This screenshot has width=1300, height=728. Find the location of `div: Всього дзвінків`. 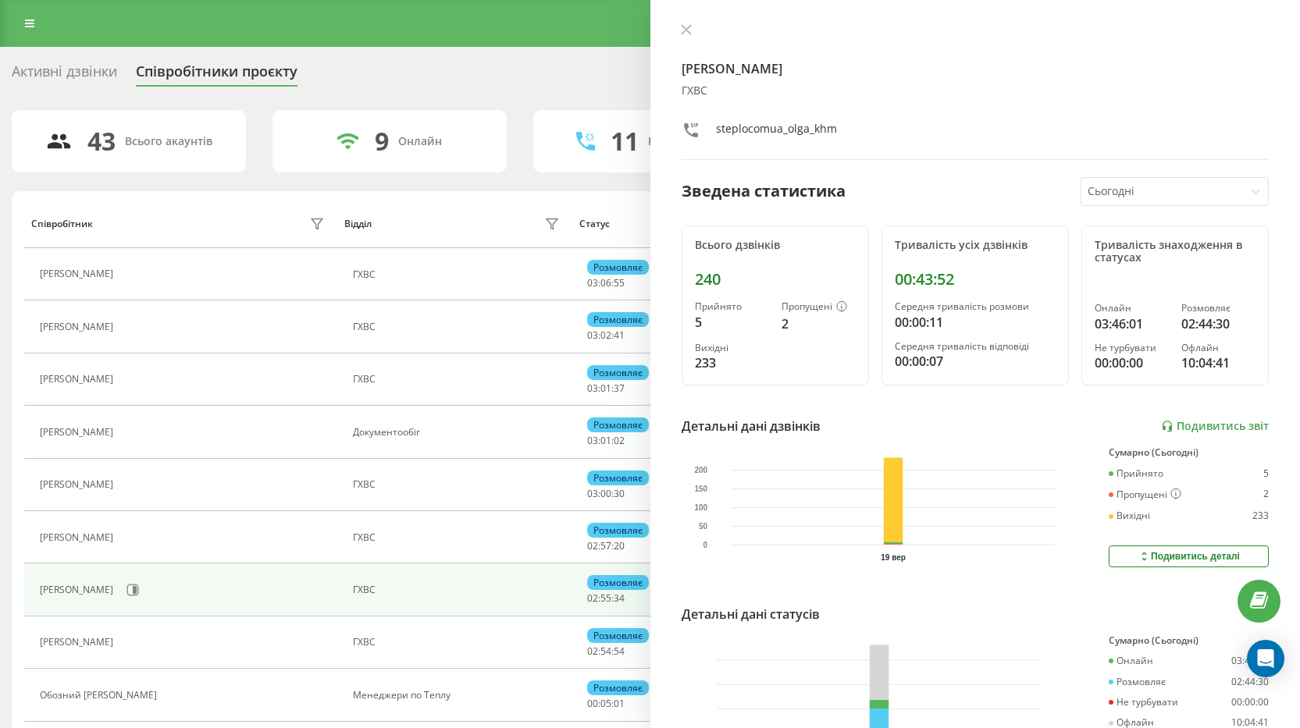

div: Всього дзвінків is located at coordinates (775, 245).